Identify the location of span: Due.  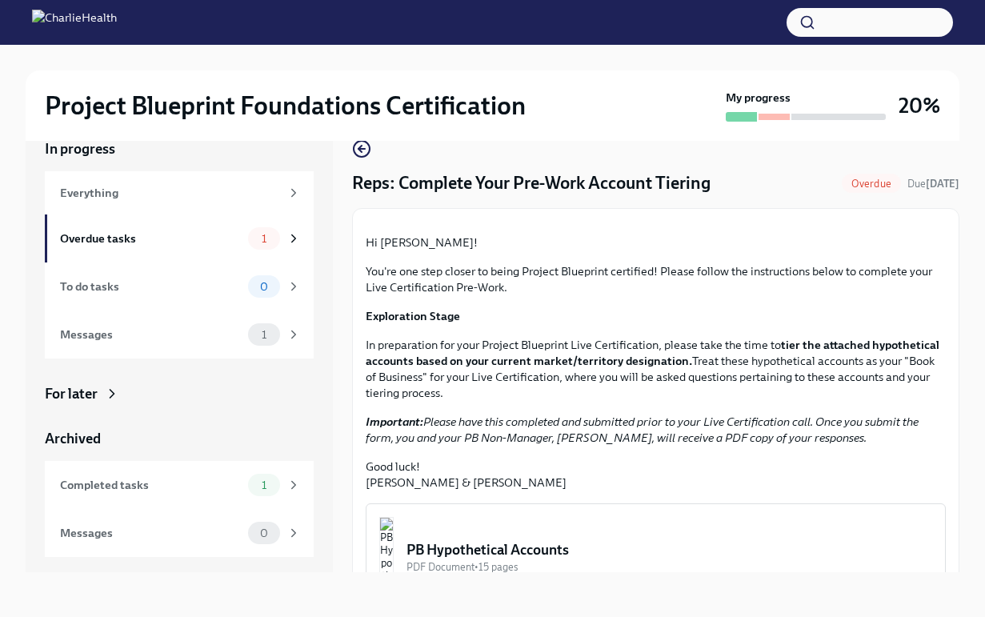
(933, 183).